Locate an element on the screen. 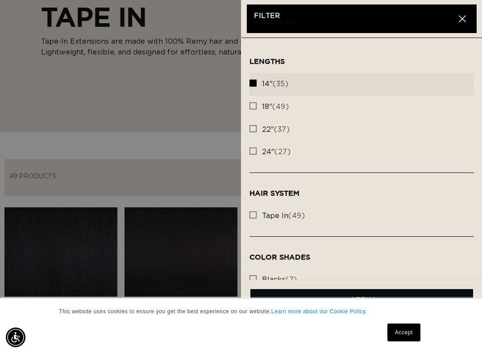 This screenshot has height=353, width=482. span: 22" is located at coordinates (268, 130).